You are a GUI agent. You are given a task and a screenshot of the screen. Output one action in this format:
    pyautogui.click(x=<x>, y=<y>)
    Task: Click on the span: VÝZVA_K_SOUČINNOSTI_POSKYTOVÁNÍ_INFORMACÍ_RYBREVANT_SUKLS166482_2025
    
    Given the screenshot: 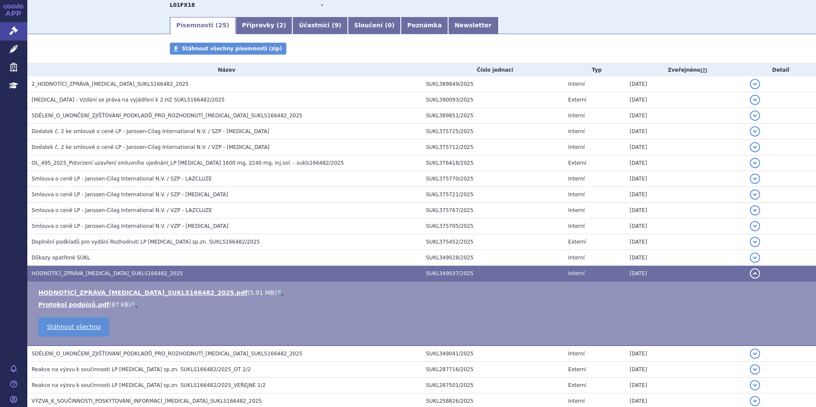 What is the action you would take?
    pyautogui.click(x=146, y=401)
    